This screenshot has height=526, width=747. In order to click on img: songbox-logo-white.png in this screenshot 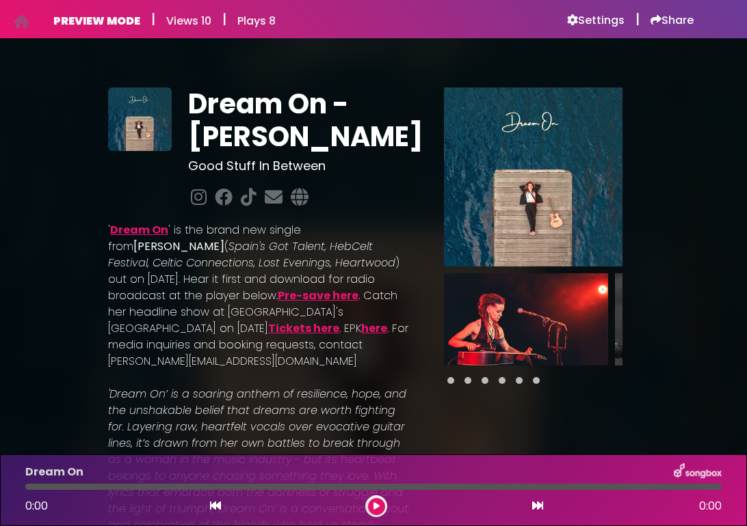, I will do `click(697, 472)`.